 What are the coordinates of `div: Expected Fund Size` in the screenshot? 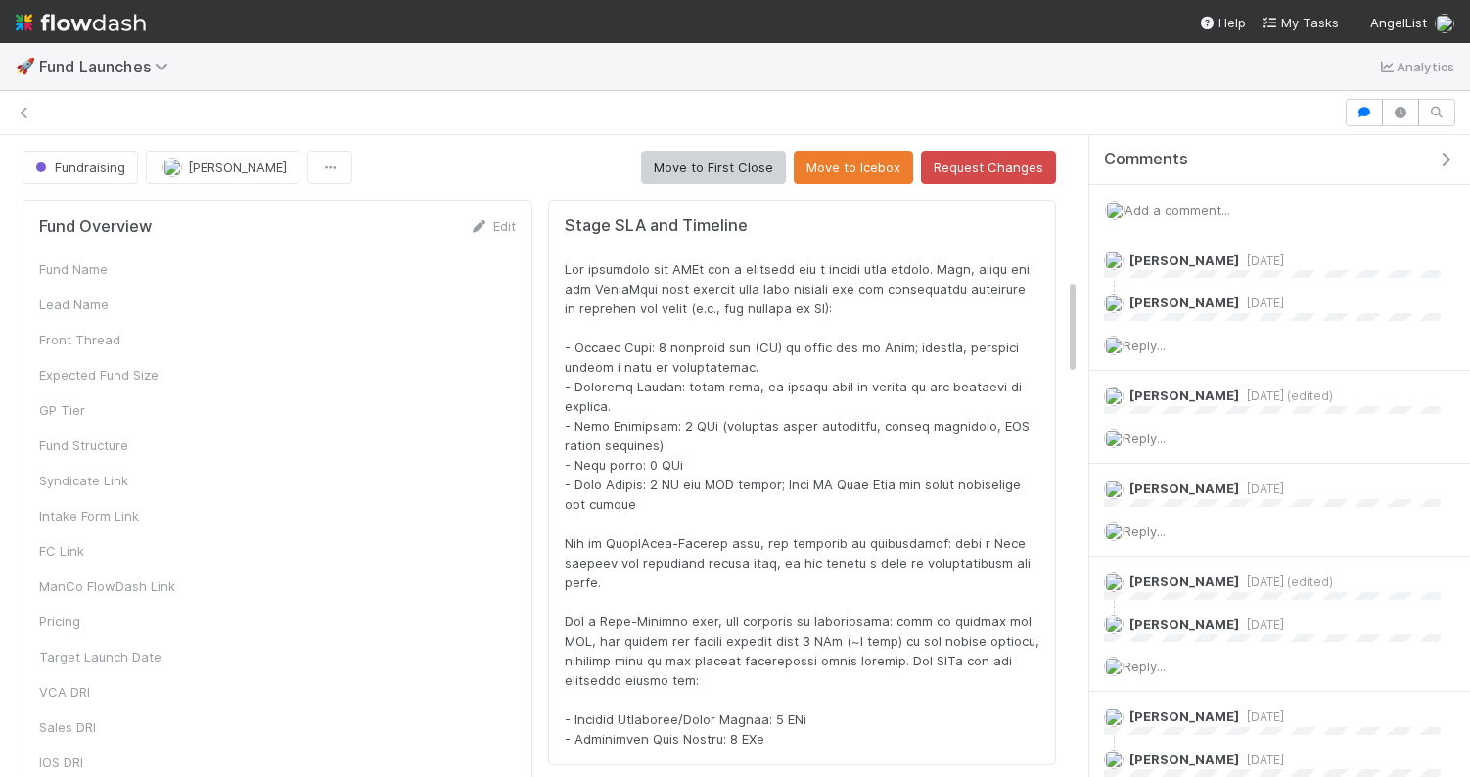 It's located at (113, 375).